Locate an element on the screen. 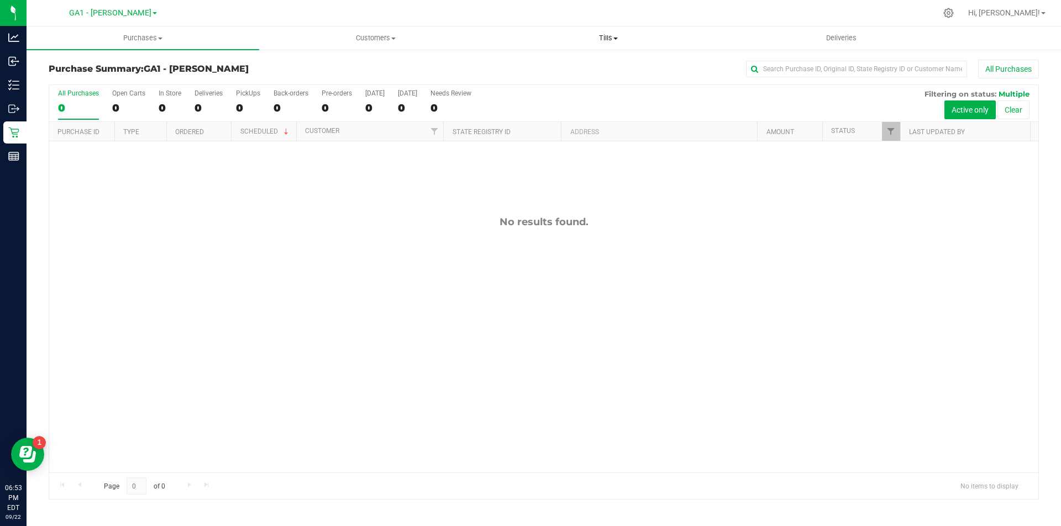 Image resolution: width=1061 pixels, height=526 pixels. inline-svg: Outbound is located at coordinates (14, 109).